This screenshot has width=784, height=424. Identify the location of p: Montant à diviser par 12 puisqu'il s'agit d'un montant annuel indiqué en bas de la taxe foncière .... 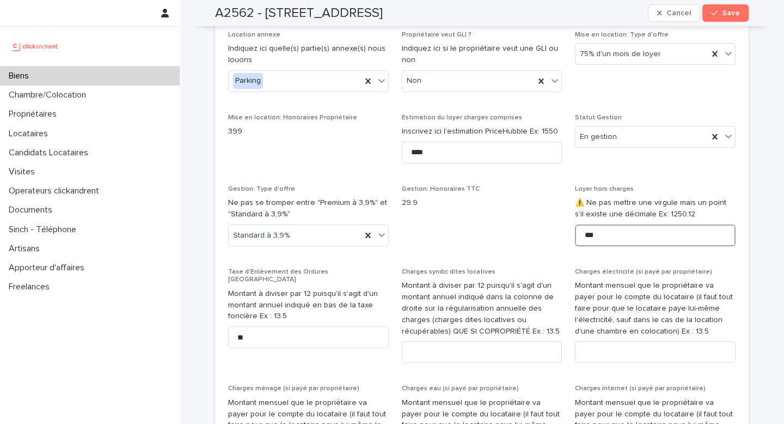
(308, 305).